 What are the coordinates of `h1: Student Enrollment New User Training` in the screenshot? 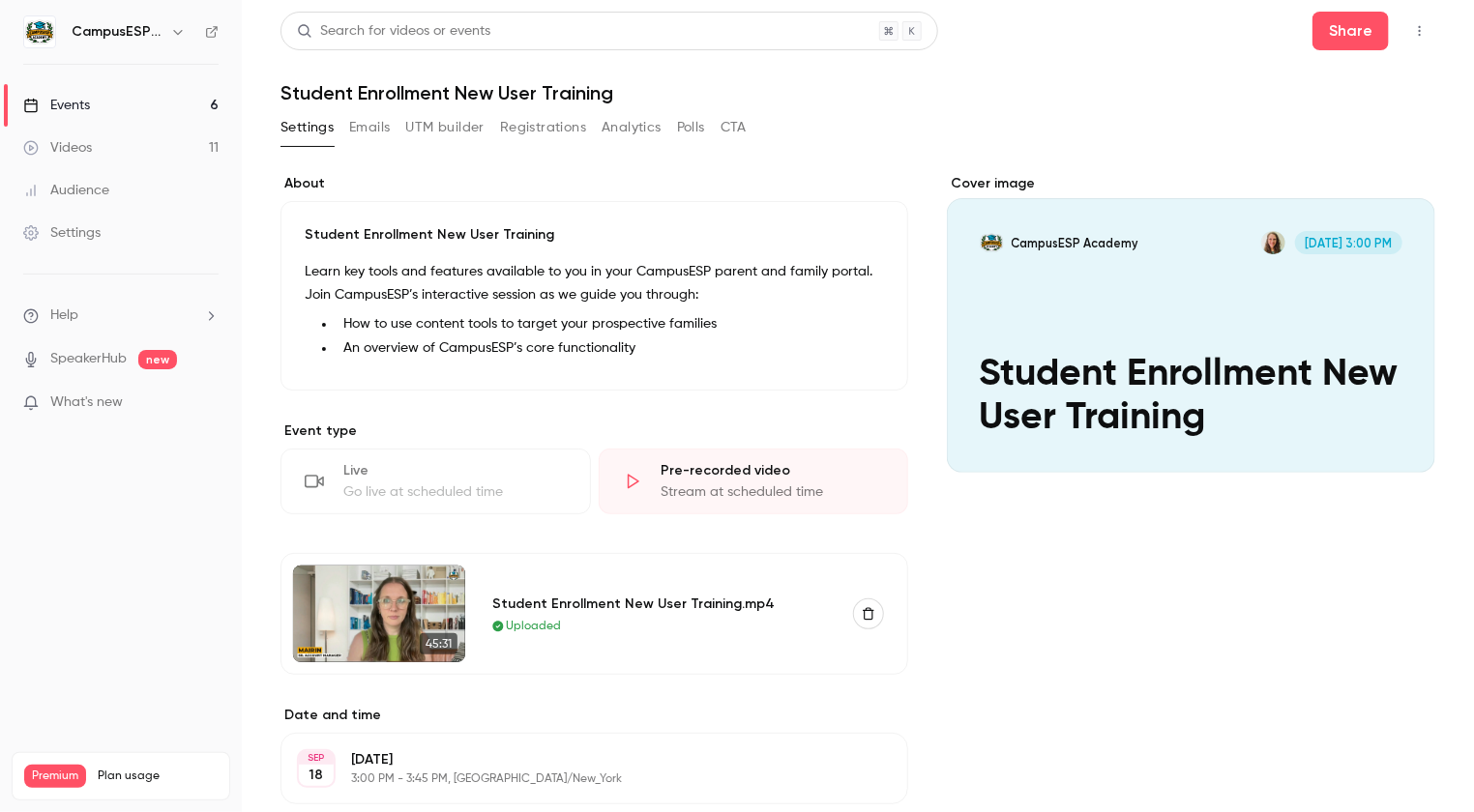 It's located at (858, 93).